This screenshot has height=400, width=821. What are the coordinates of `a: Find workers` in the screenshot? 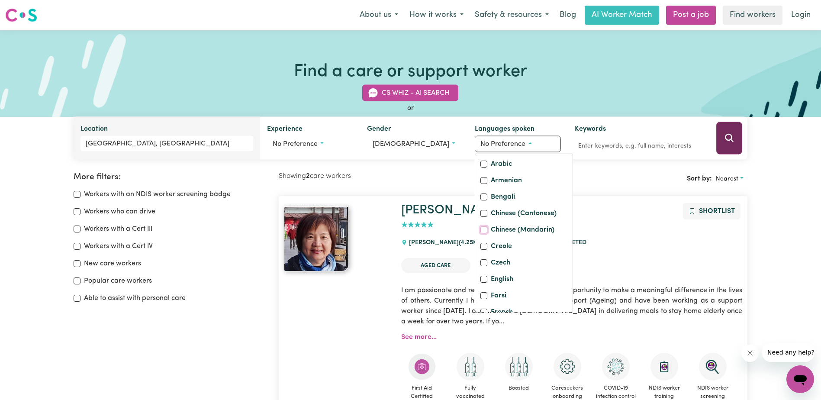 It's located at (753, 15).